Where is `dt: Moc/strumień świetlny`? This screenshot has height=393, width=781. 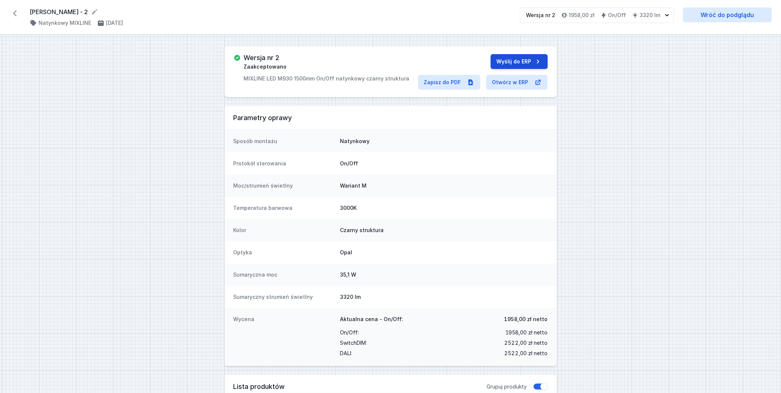 dt: Moc/strumień świetlny is located at coordinates (284, 186).